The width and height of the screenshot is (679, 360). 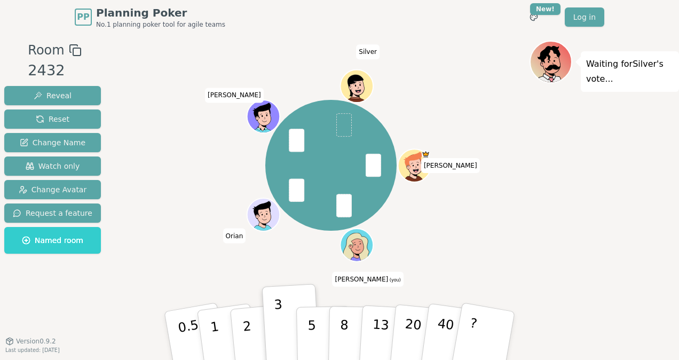 I want to click on a: PPPlanning PokerNo.1 planning poker tool for agile teams, so click(x=150, y=17).